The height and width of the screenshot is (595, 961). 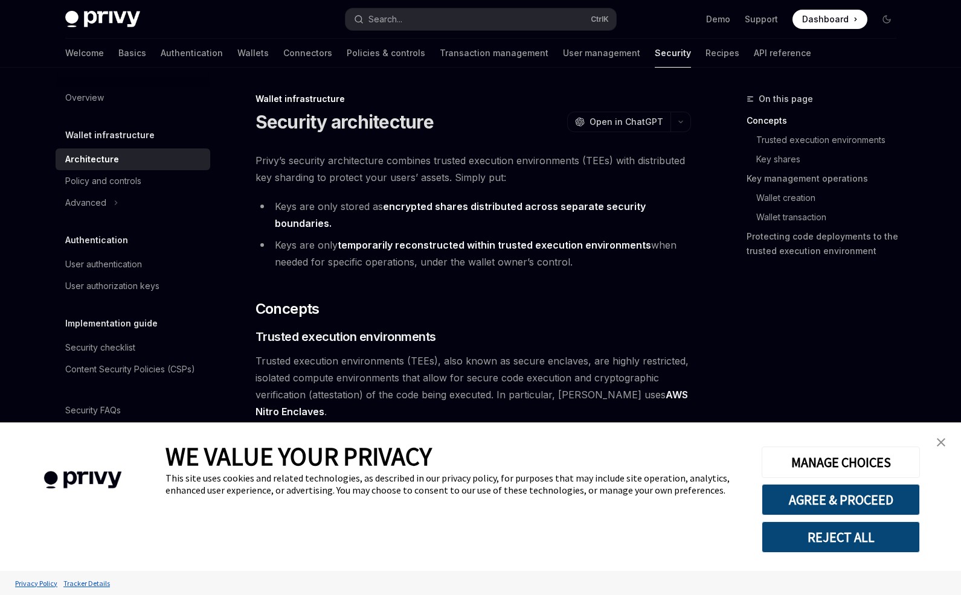 What do you see at coordinates (86, 583) in the screenshot?
I see `a: Tracker Details` at bounding box center [86, 583].